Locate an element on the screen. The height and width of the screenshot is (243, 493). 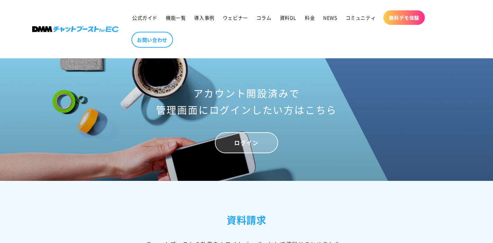
a: 資料DL is located at coordinates (288, 18).